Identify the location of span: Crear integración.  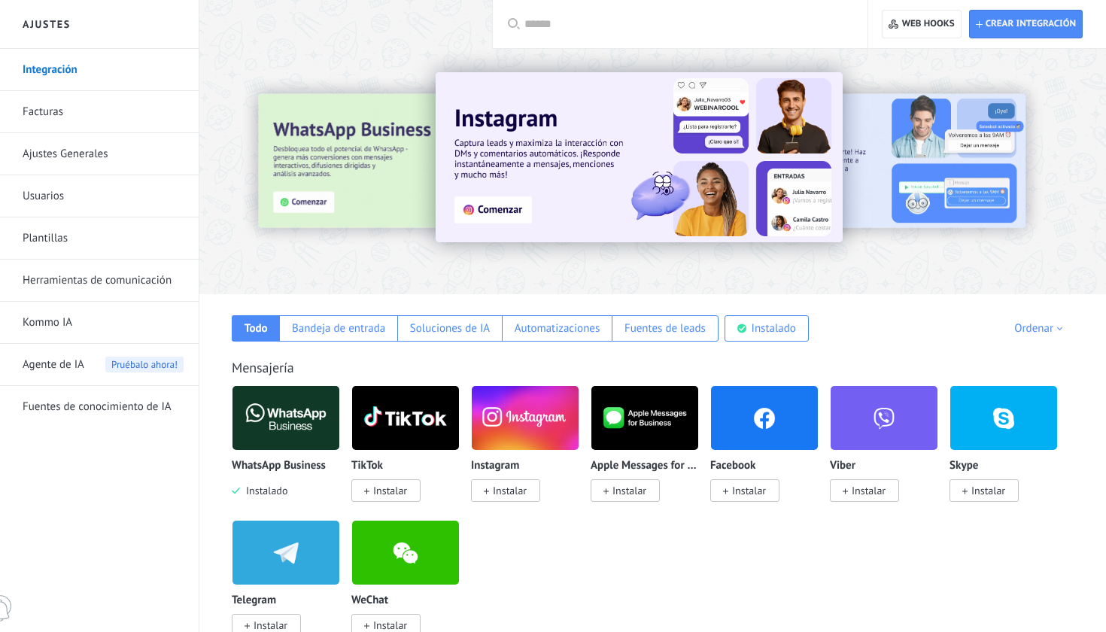
(1031, 24).